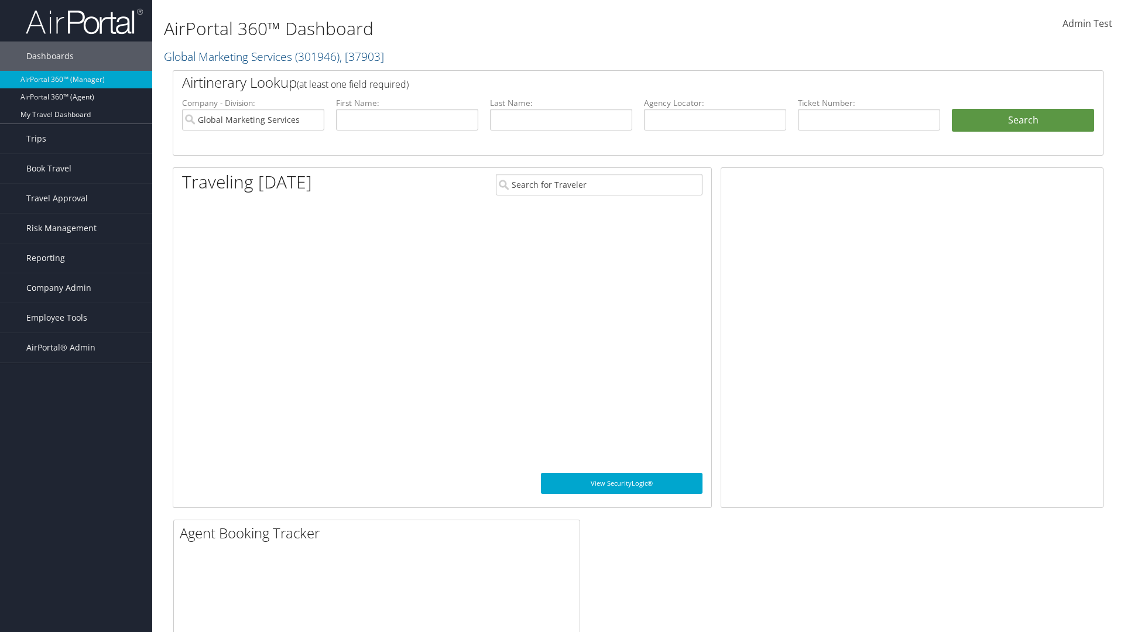 The image size is (1124, 632). What do you see at coordinates (599, 184) in the screenshot?
I see `input: Search for Traveler` at bounding box center [599, 184].